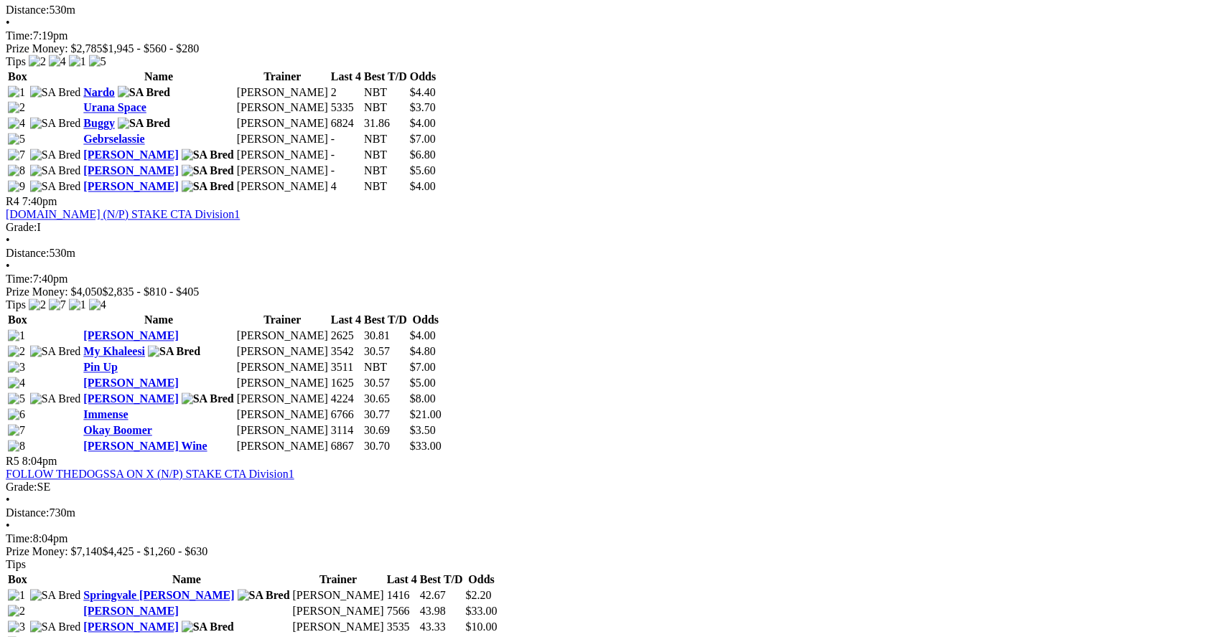 This screenshot has width=1214, height=637. I want to click on span: $4.00, so click(423, 336).